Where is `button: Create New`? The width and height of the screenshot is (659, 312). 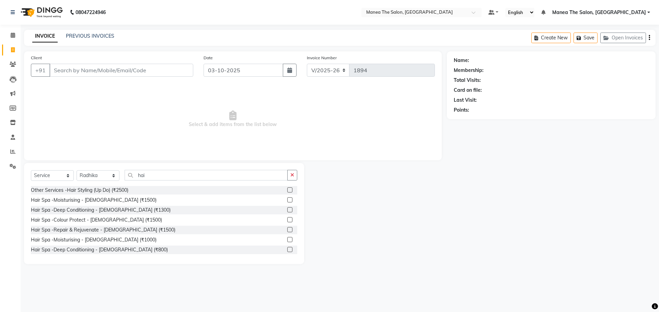
button: Create New is located at coordinates (551, 38).